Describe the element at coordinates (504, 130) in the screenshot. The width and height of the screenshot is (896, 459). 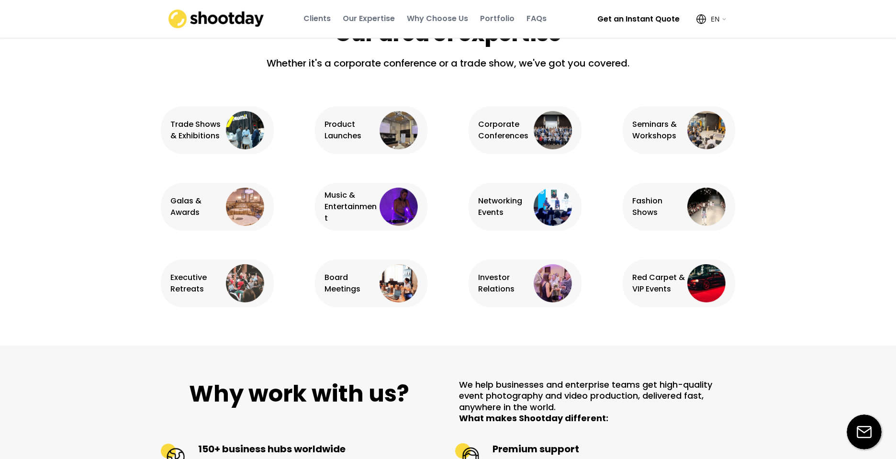
I see `div: Corporate Conferences` at that location.